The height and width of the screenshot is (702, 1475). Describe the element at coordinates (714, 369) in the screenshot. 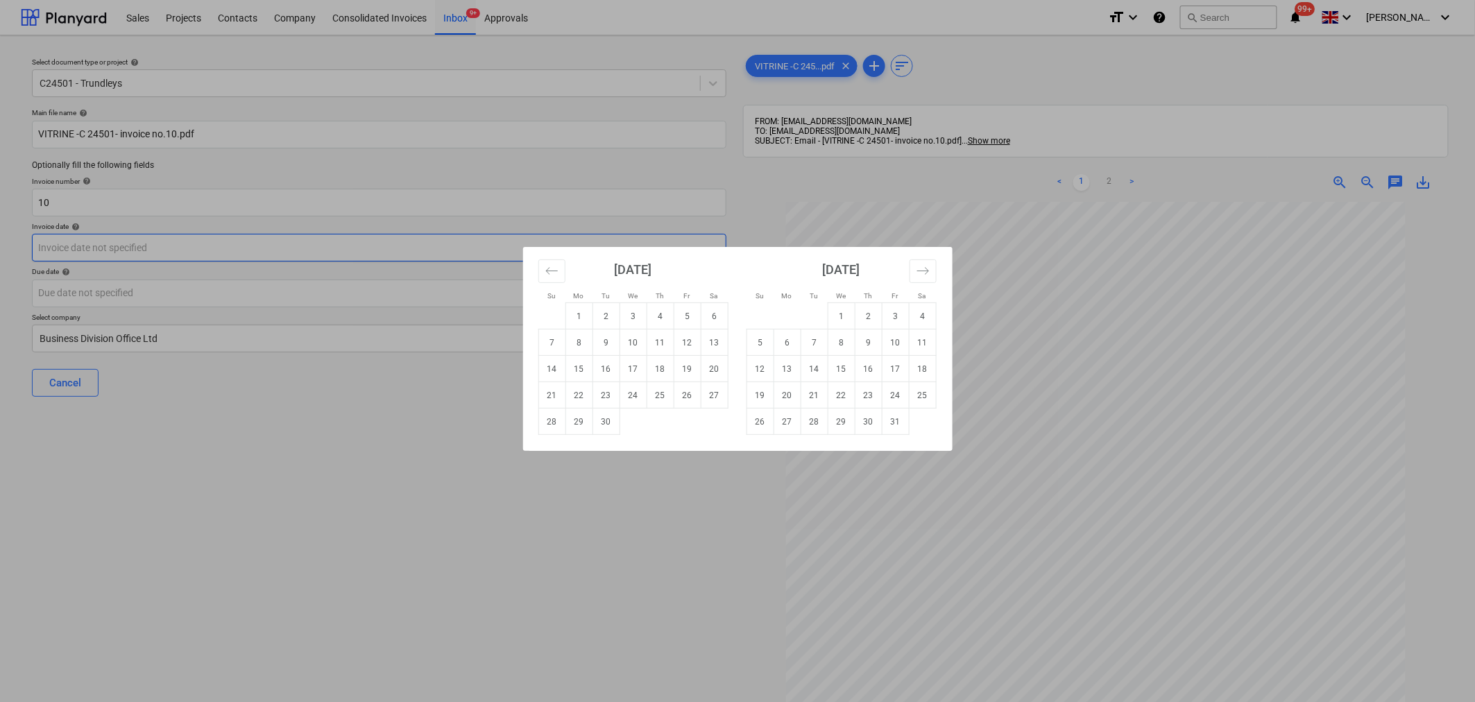

I see `td: Saturday, September 20, 2025` at that location.